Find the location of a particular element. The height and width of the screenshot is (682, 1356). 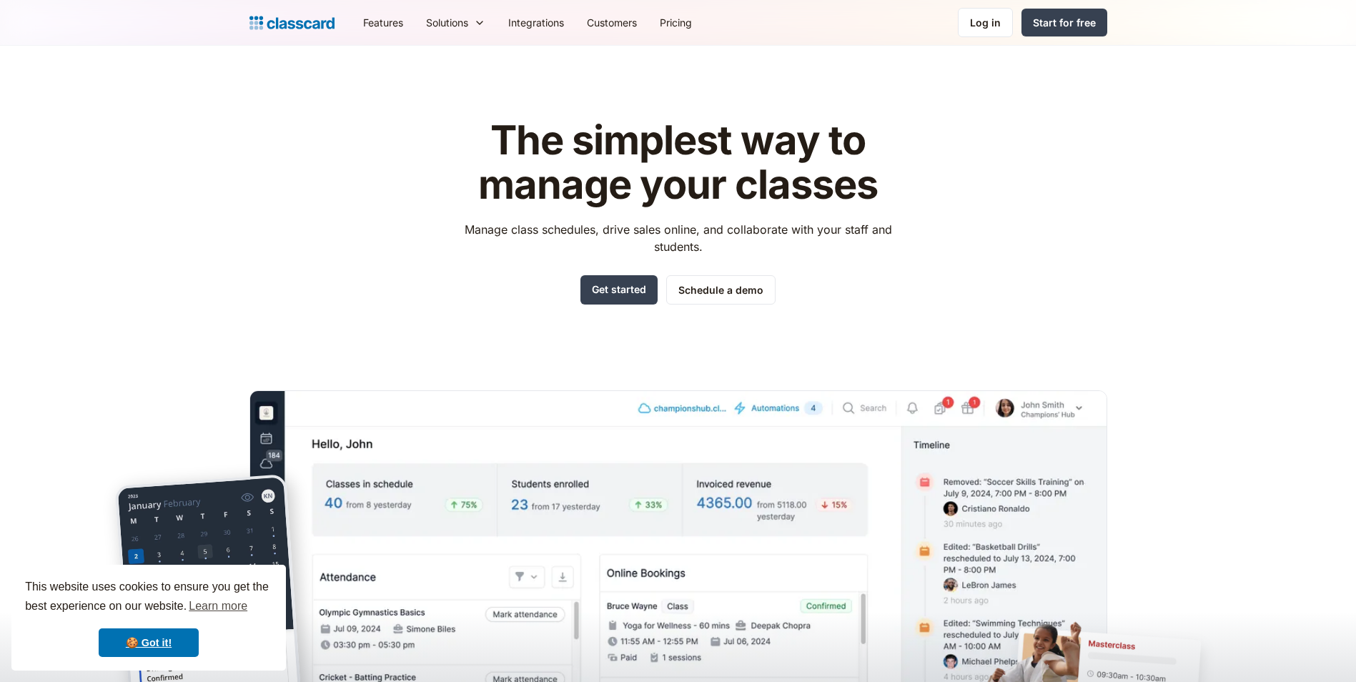

a: Features is located at coordinates (383, 22).